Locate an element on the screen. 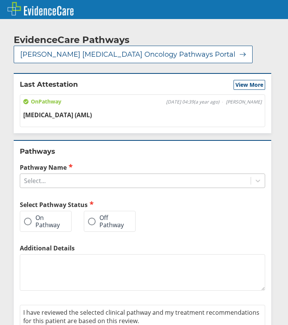 The image size is (288, 325). span: On Pathway is located at coordinates (42, 102).